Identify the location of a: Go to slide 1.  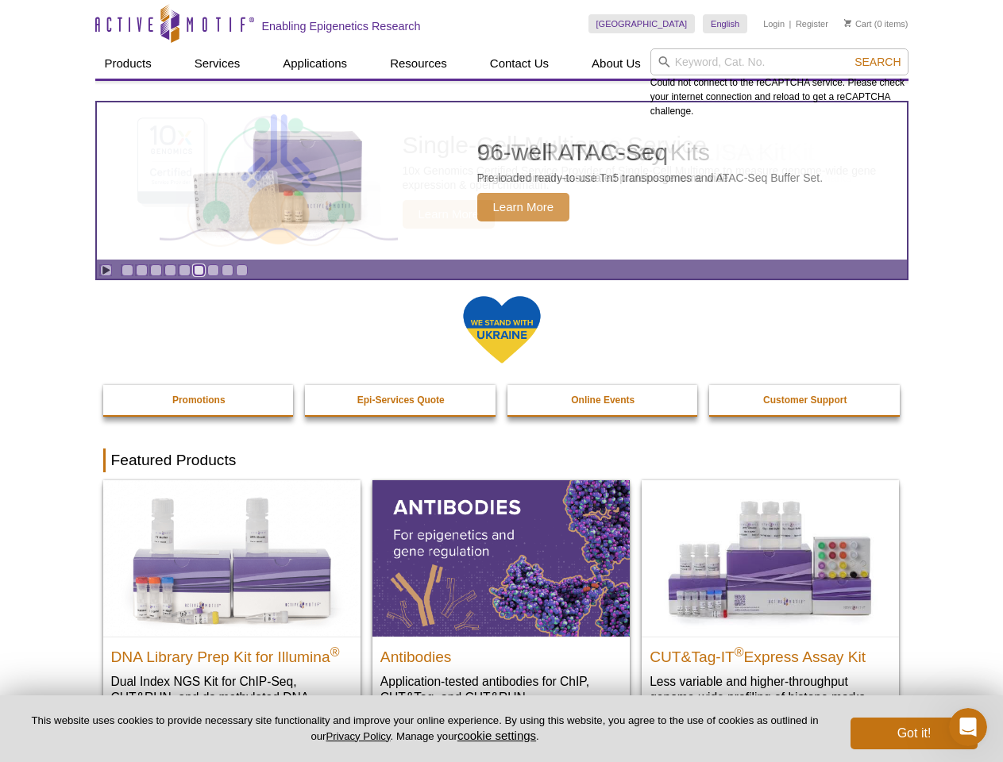
(127, 270).